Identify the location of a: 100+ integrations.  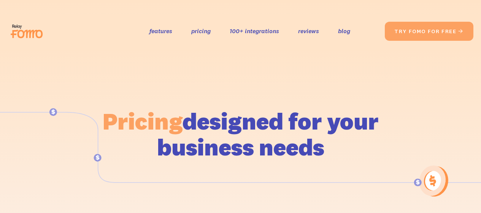
(255, 31).